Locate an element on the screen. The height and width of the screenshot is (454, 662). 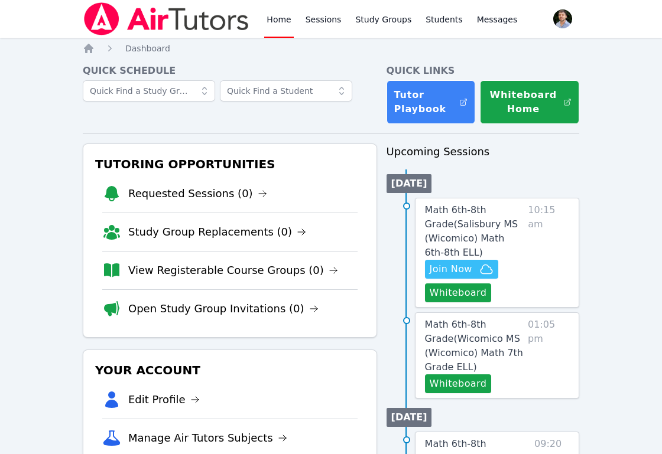
a: Open Study Group Invitations (0) is located at coordinates (223, 309).